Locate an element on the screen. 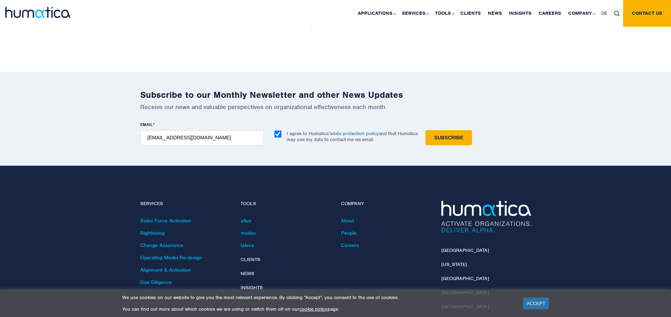  a: ACCEPT is located at coordinates (536, 304).